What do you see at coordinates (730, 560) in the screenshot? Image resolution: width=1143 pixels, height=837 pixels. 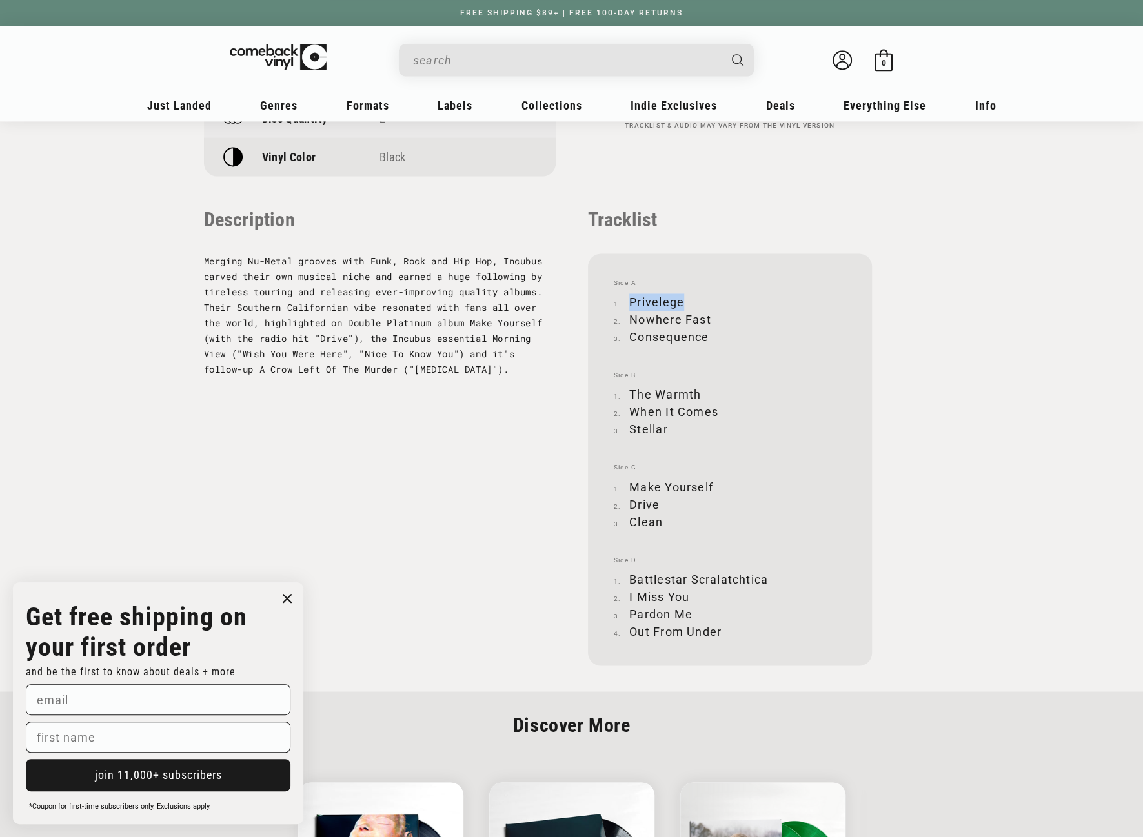 I see `span: Side D` at bounding box center [730, 560].